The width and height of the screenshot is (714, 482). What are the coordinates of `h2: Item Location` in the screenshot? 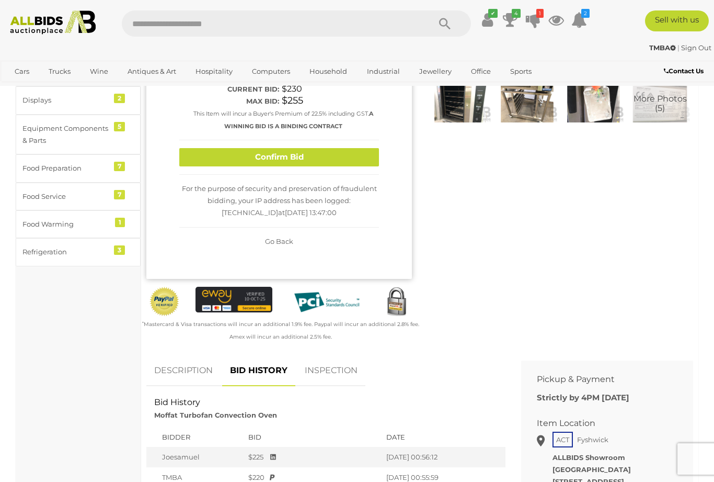 It's located at (599, 423).